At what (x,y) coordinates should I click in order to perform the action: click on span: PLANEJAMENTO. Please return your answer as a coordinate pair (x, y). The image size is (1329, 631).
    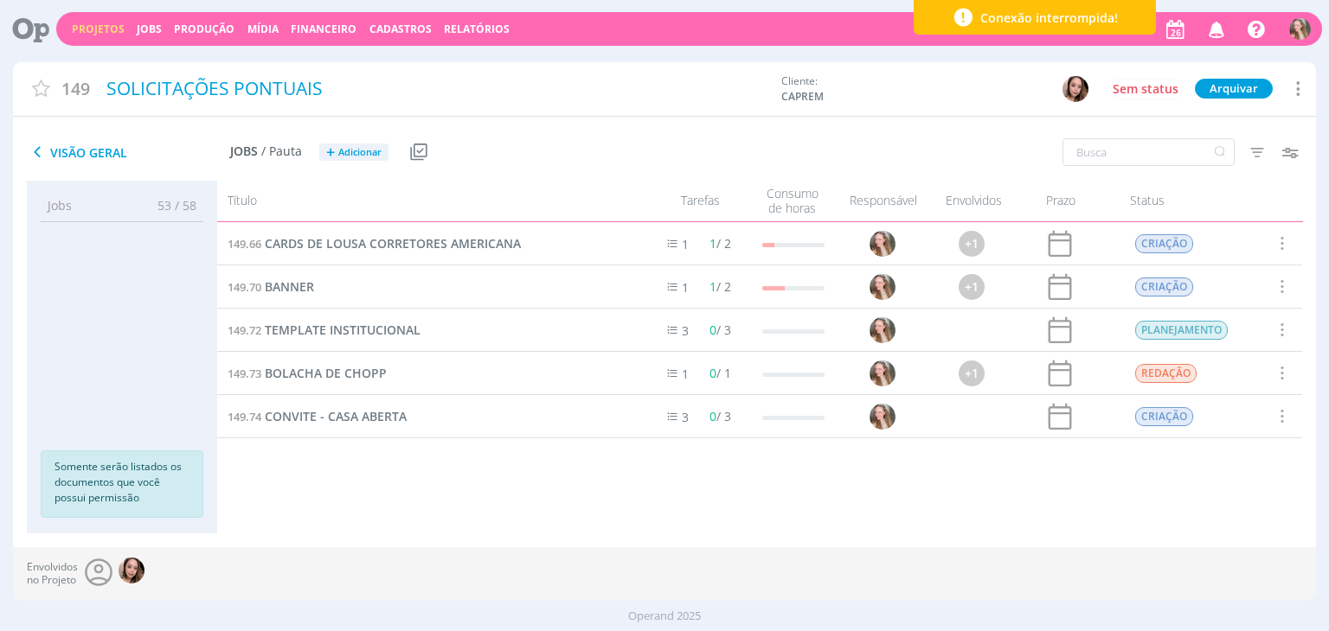
    Looking at the image, I should click on (1182, 330).